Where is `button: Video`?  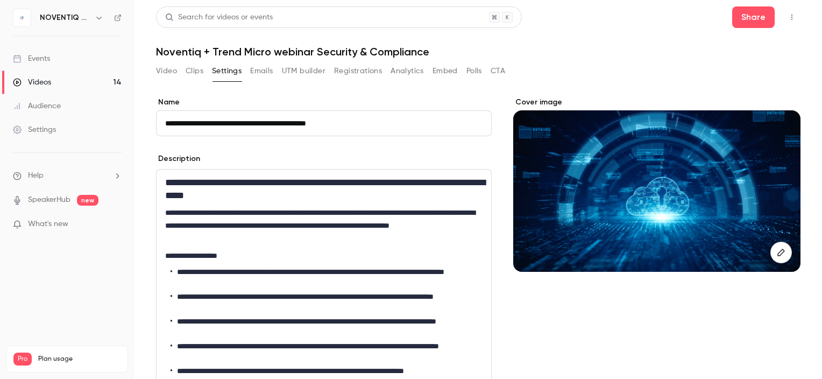
button: Video is located at coordinates (166, 71).